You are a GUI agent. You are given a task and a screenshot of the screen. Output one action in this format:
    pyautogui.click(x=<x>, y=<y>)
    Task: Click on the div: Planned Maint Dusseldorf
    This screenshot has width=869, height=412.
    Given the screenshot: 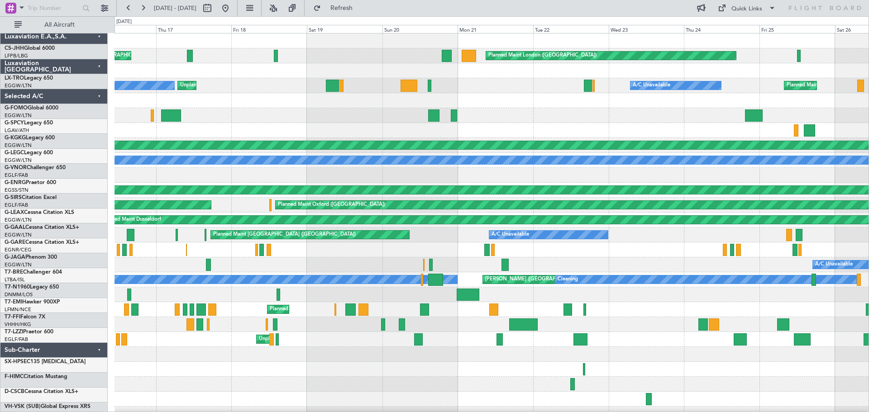 What is the action you would take?
    pyautogui.click(x=131, y=220)
    